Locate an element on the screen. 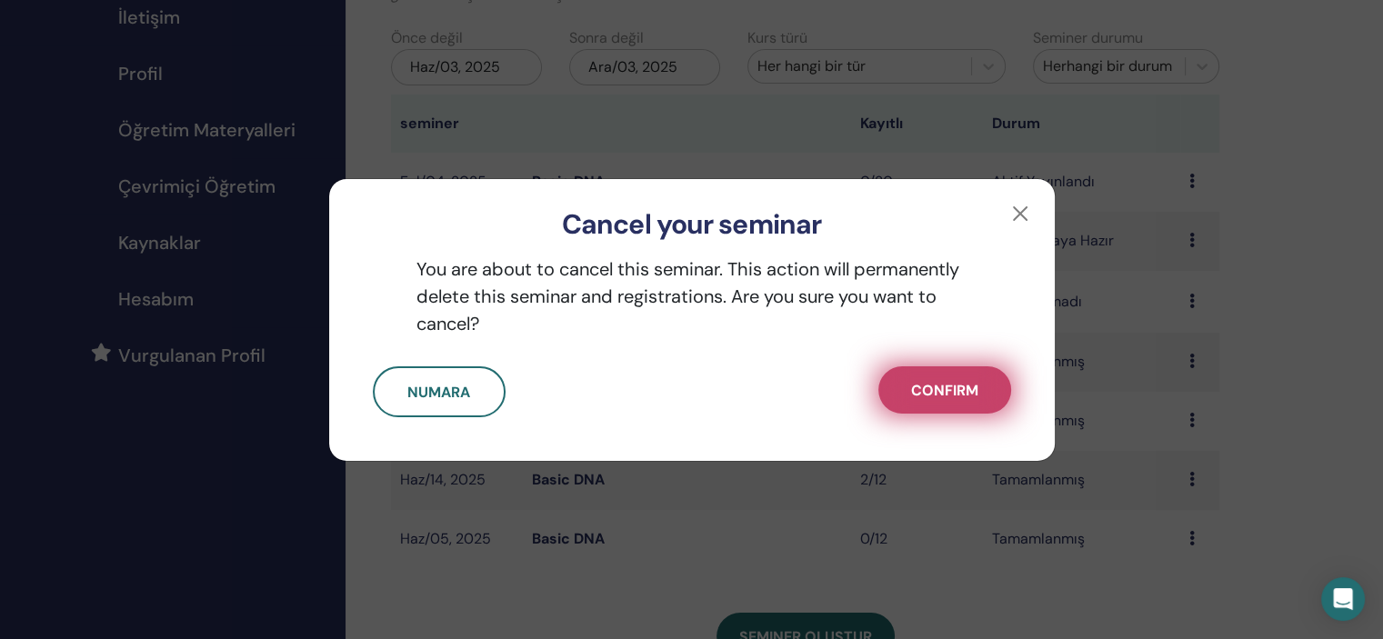 The height and width of the screenshot is (639, 1383). span: Confirm is located at coordinates (945, 390).